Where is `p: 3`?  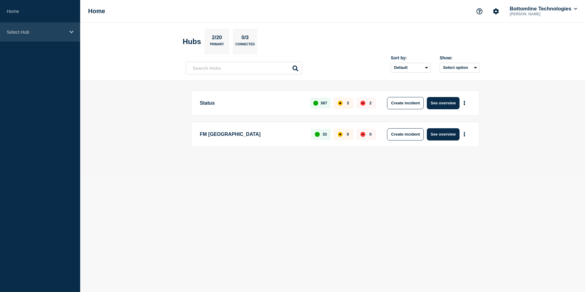 p: 3 is located at coordinates (348, 103).